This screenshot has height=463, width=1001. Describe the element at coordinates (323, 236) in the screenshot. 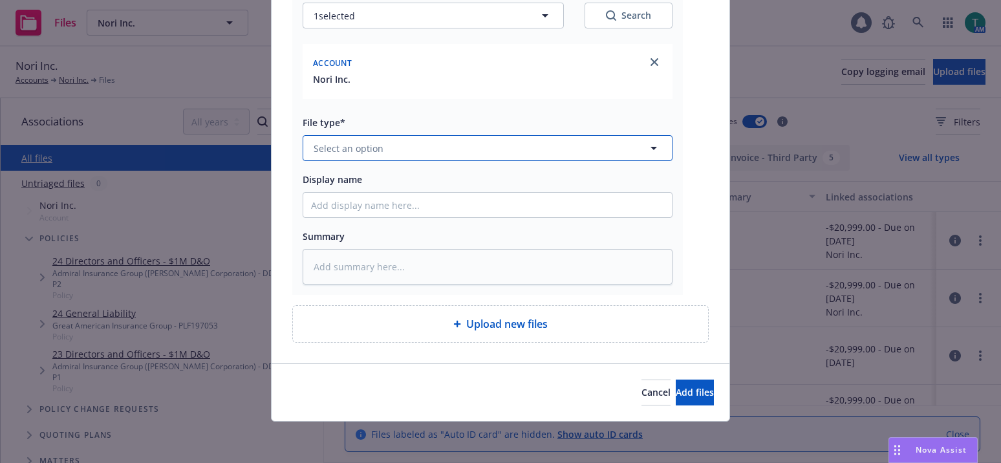

I see `span: Summary` at that location.